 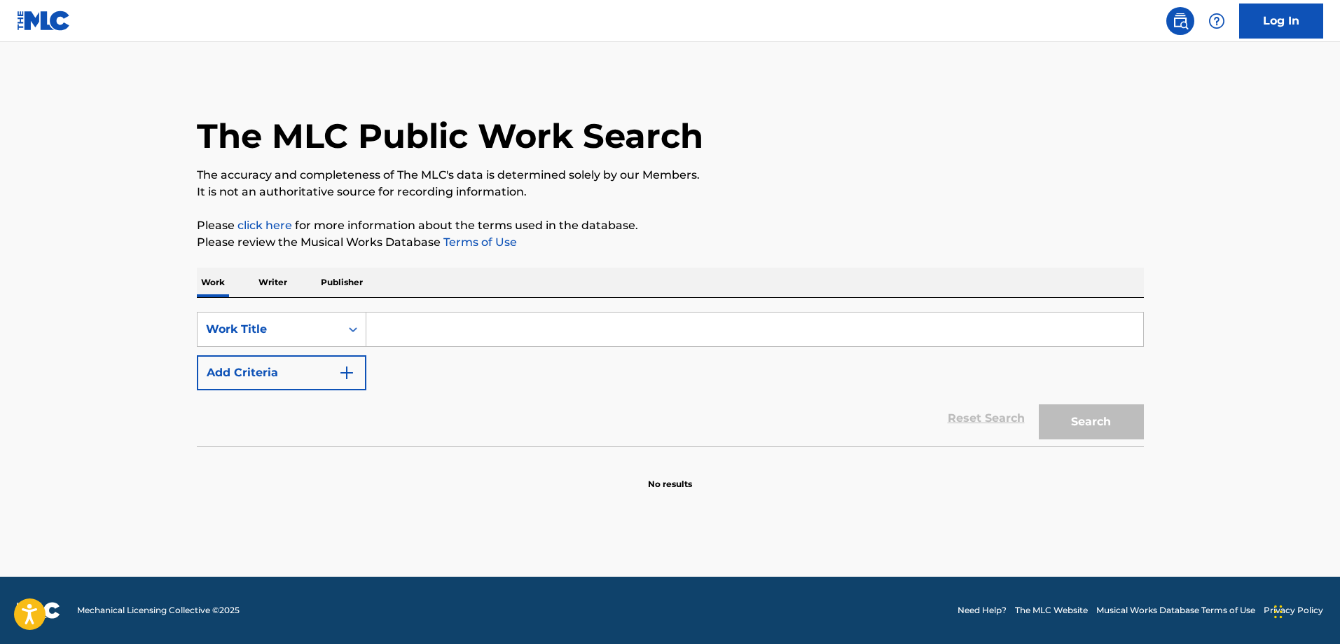 I want to click on span: Mechanical Licensing Collective © 2025, so click(x=158, y=610).